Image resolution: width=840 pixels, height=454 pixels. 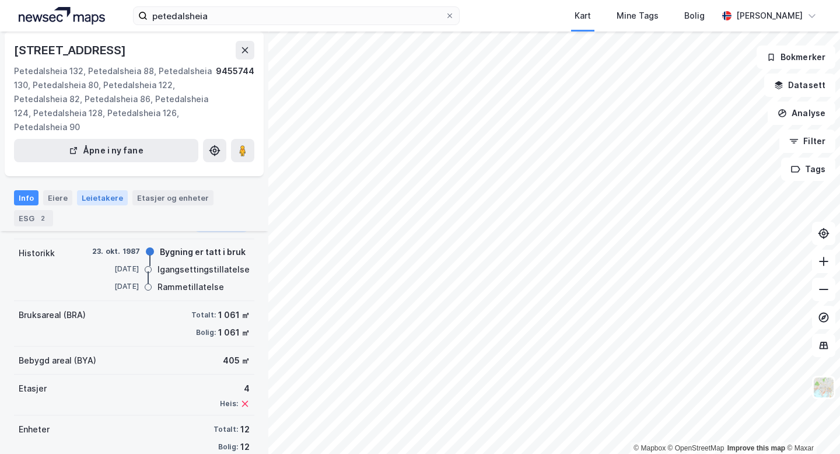 I want to click on div: Bebygd areal (BYA), so click(x=57, y=360).